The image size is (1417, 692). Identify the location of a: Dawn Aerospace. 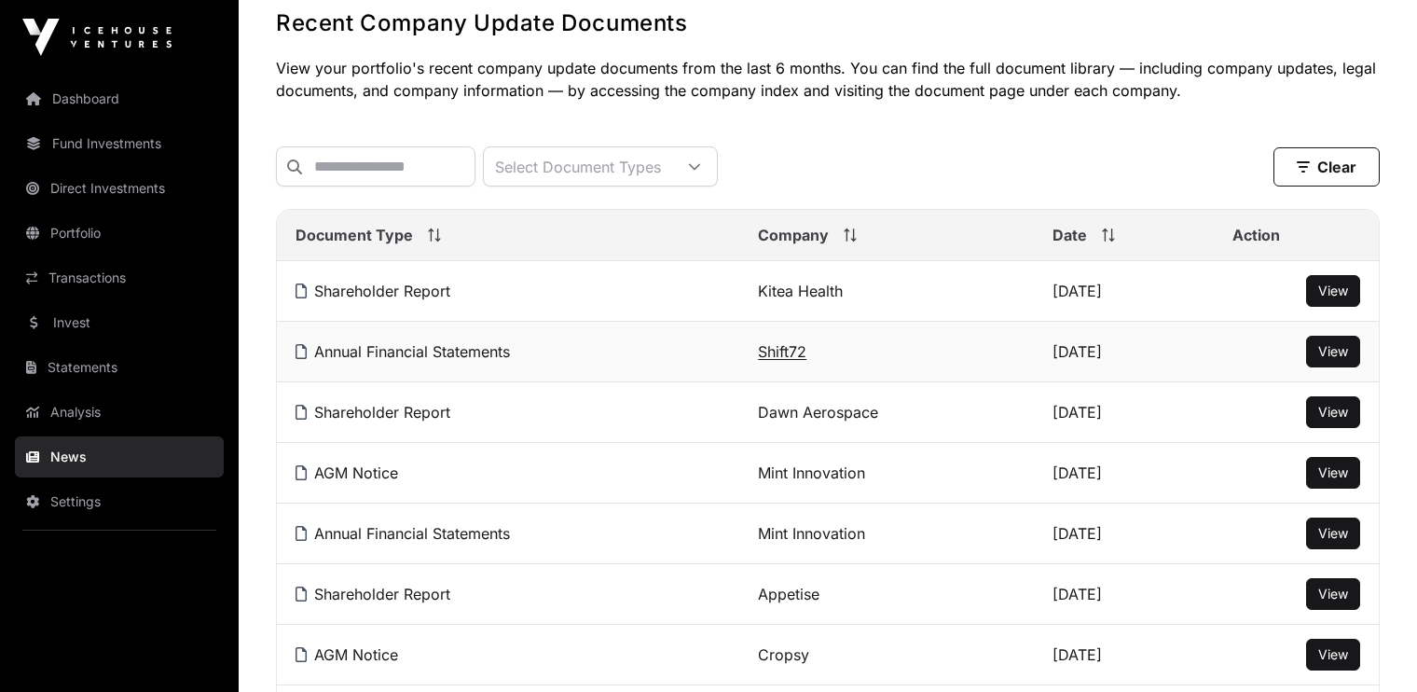
(818, 412).